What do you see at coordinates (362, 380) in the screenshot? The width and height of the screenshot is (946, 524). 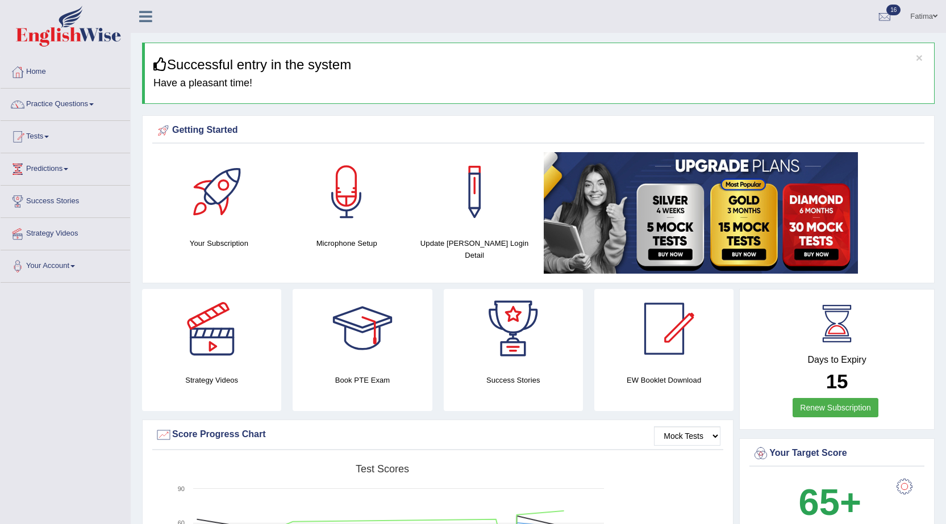 I see `h4: Book PTE Exam` at bounding box center [362, 380].